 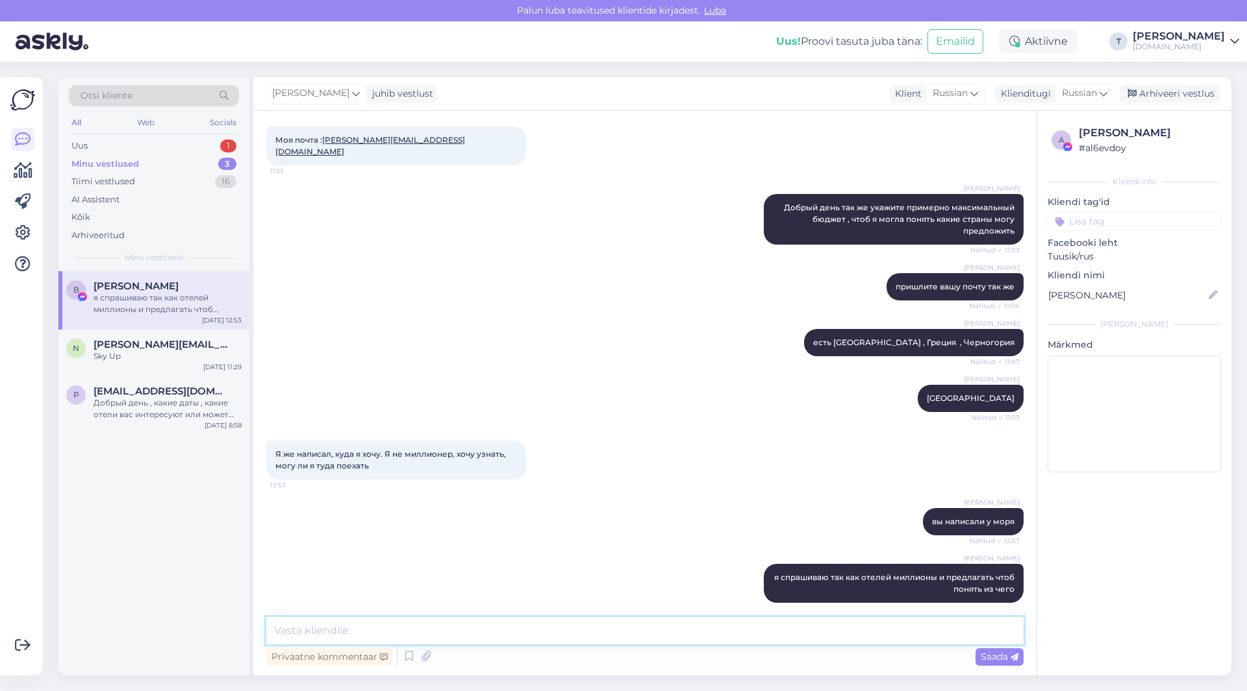 What do you see at coordinates (136, 286) in the screenshot?
I see `span: Виктор Рудяк` at bounding box center [136, 286].